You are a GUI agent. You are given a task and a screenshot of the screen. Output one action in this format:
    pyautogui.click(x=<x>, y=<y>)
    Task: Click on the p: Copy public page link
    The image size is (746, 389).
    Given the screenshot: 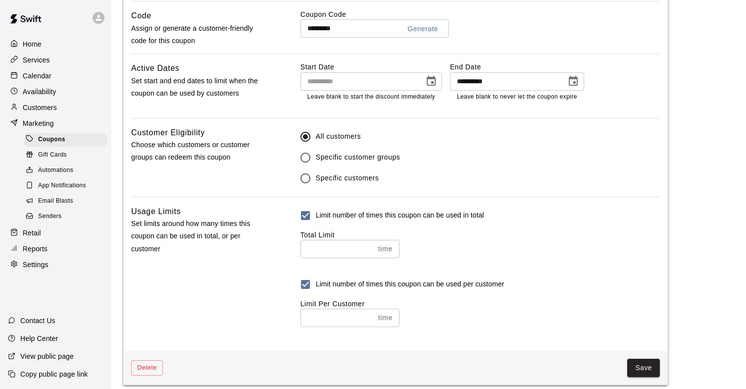 What is the action you would take?
    pyautogui.click(x=54, y=374)
    